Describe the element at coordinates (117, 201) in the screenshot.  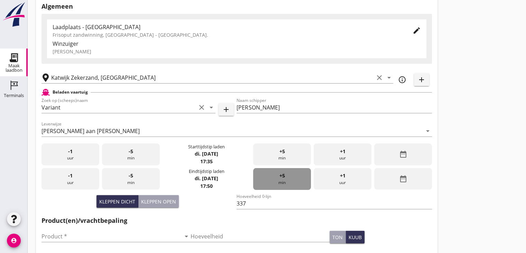
I see `div: Kleppen dicht` at that location.